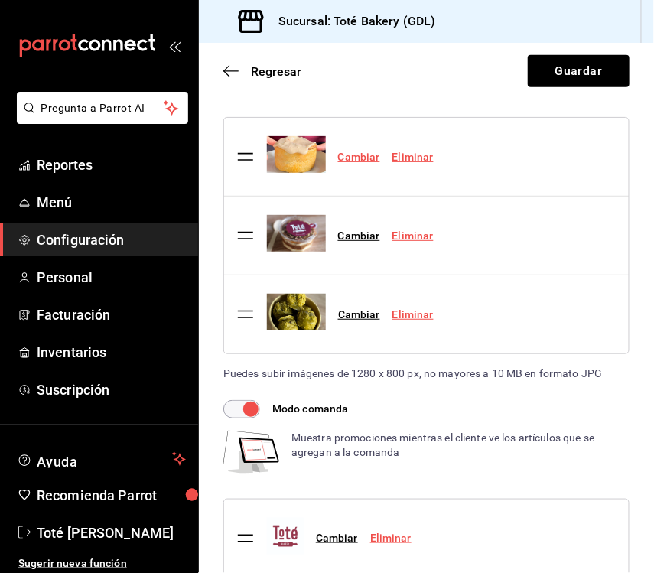 Image resolution: width=654 pixels, height=573 pixels. What do you see at coordinates (111, 165) in the screenshot?
I see `span: Reportes` at bounding box center [111, 165].